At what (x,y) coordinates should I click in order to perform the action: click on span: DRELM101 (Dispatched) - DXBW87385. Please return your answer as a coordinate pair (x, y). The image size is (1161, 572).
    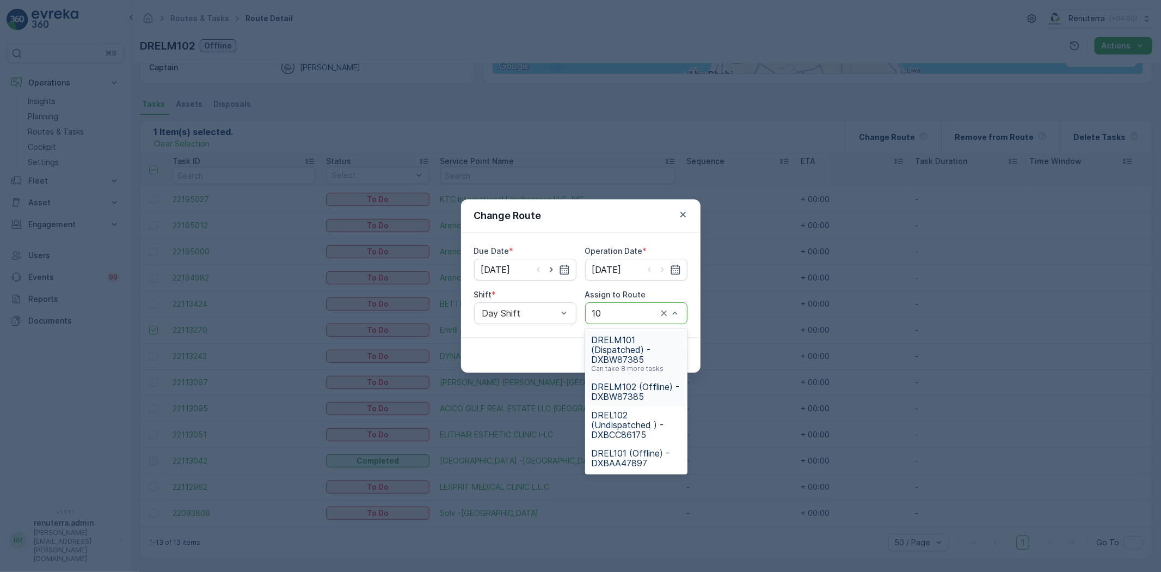
    Looking at the image, I should click on (636, 350).